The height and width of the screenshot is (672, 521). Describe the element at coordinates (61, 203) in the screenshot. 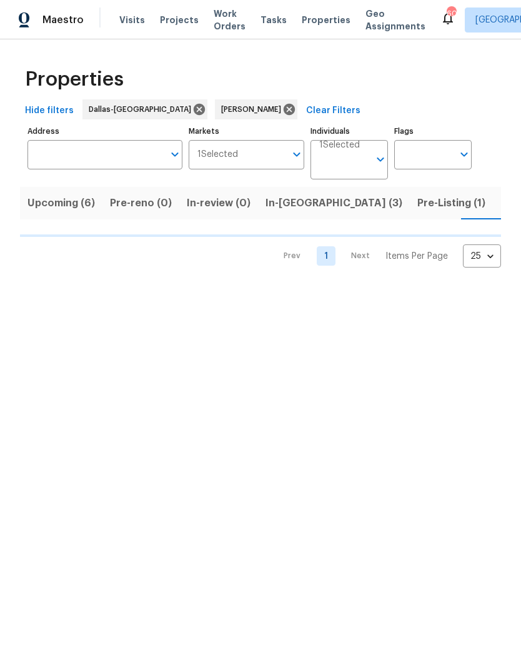

I see `span: Upcoming (6)` at that location.